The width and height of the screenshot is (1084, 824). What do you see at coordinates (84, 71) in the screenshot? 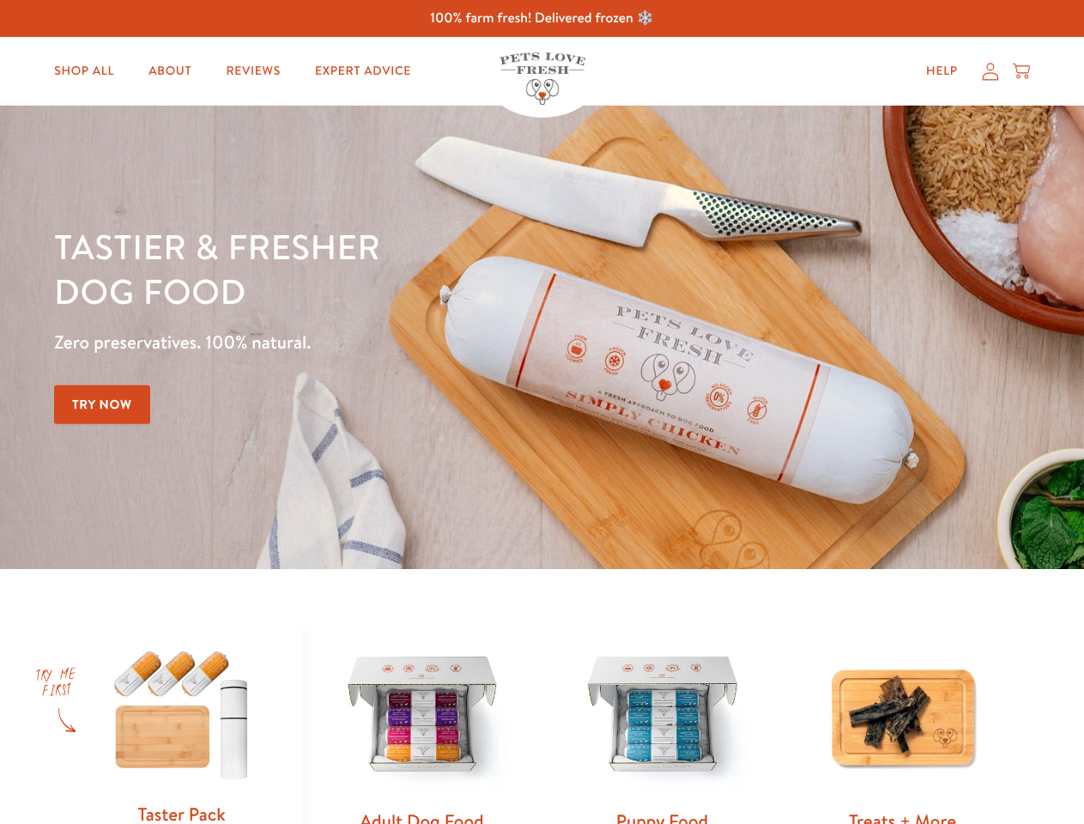
I see `a: Shop All` at bounding box center [84, 71].